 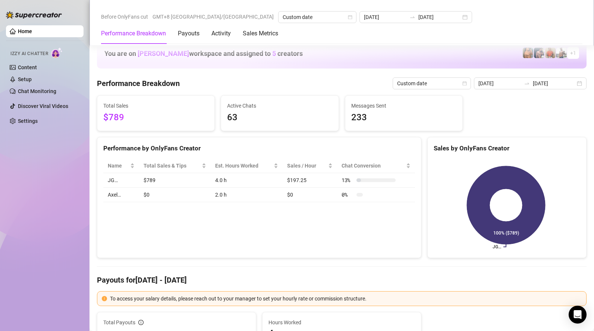 I want to click on td: 4.0 h, so click(x=246, y=180).